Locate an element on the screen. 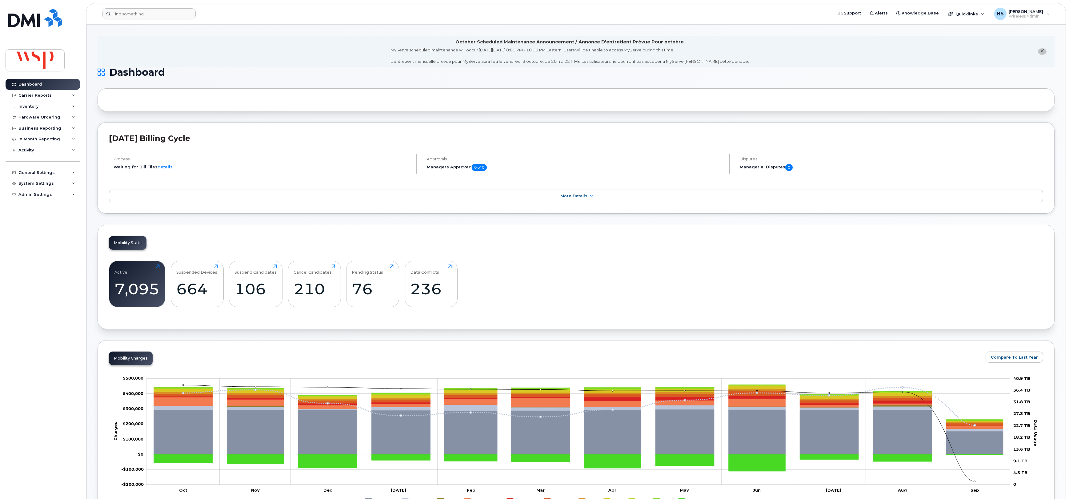 This screenshot has width=1069, height=499. g: Cancellation is located at coordinates (578, 413).